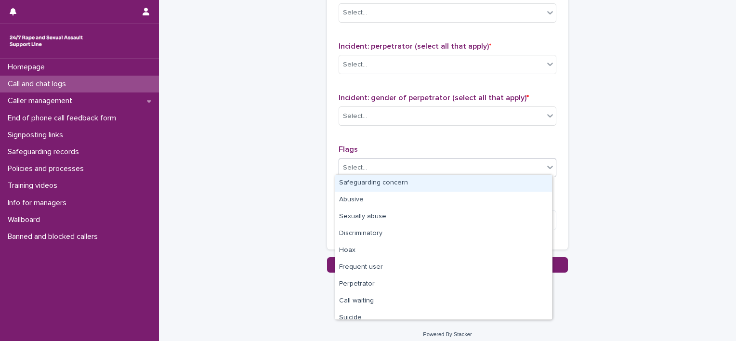 Image resolution: width=736 pixels, height=341 pixels. What do you see at coordinates (444, 250) in the screenshot?
I see `div: Hoax` at bounding box center [444, 250].